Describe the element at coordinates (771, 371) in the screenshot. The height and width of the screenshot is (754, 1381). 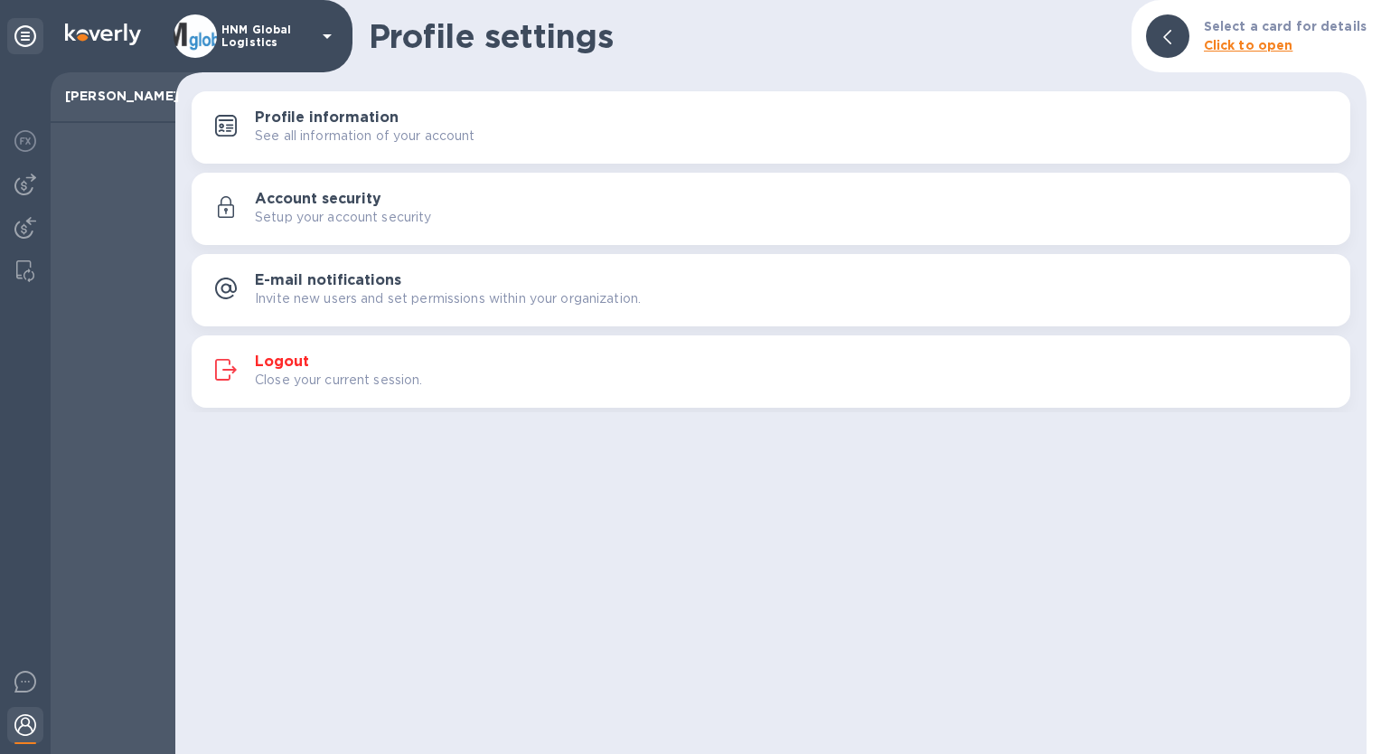
I see `button: LogoutClose your current session.` at that location.